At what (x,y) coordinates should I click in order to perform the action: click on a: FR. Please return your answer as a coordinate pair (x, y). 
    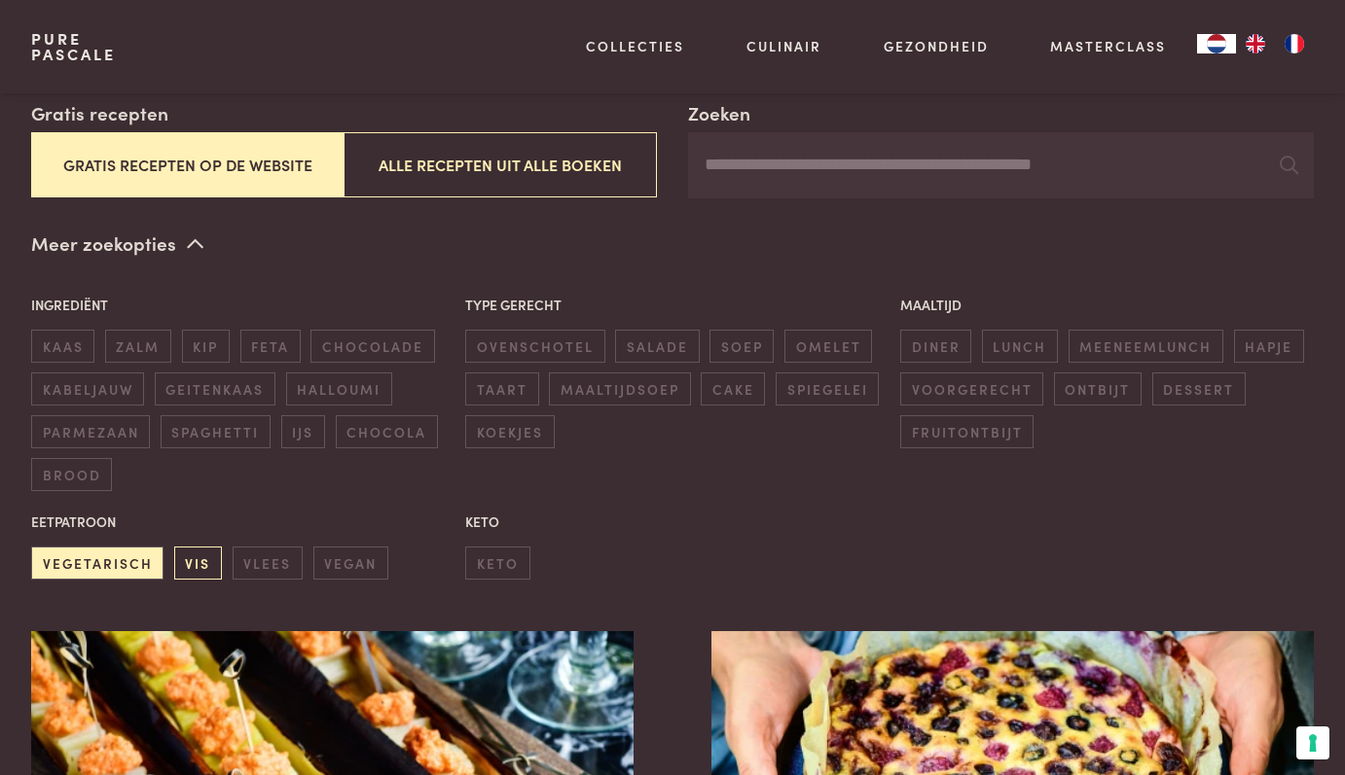
    Looking at the image, I should click on (1294, 44).